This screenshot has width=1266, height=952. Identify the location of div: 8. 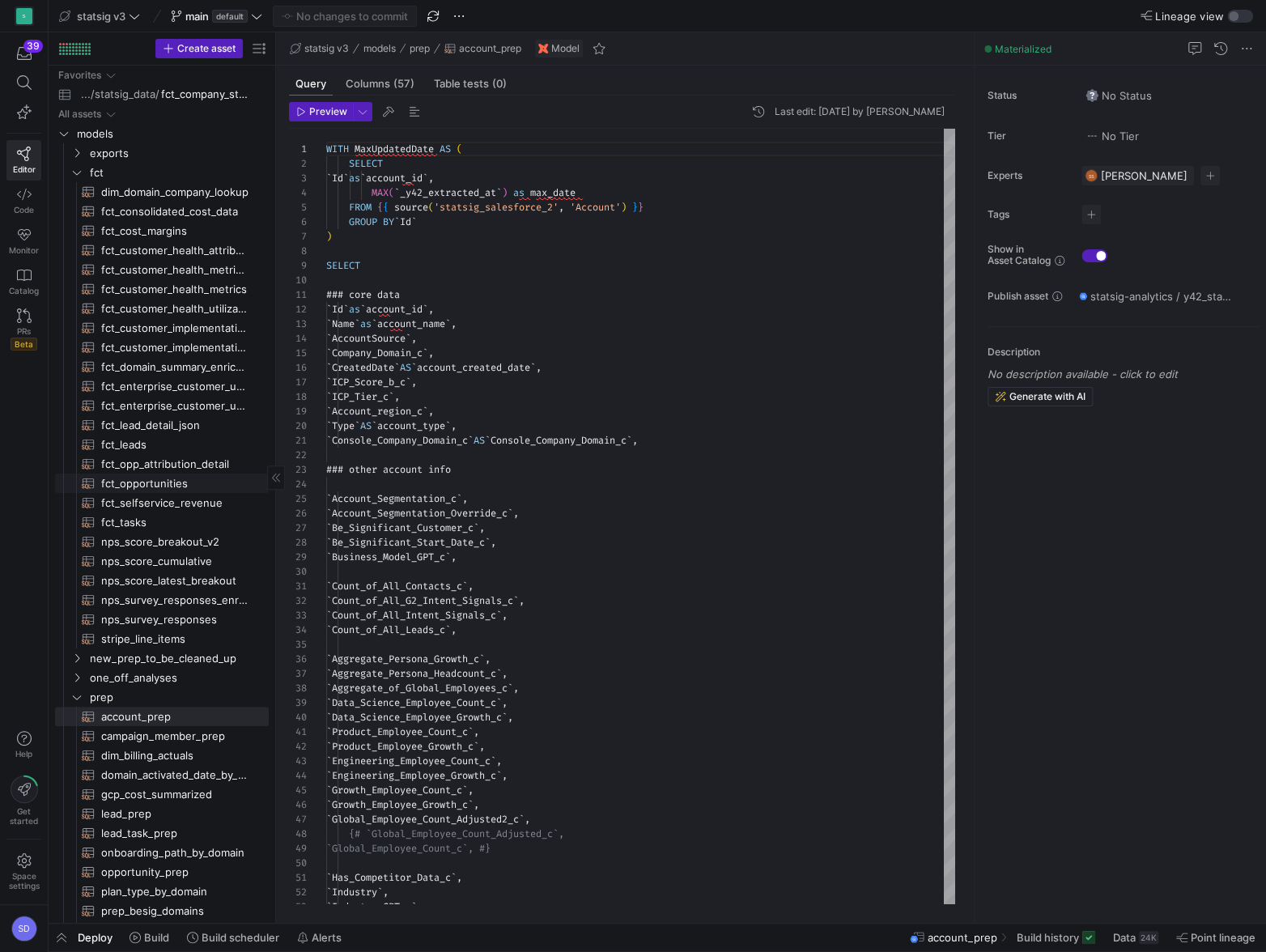
(298, 251).